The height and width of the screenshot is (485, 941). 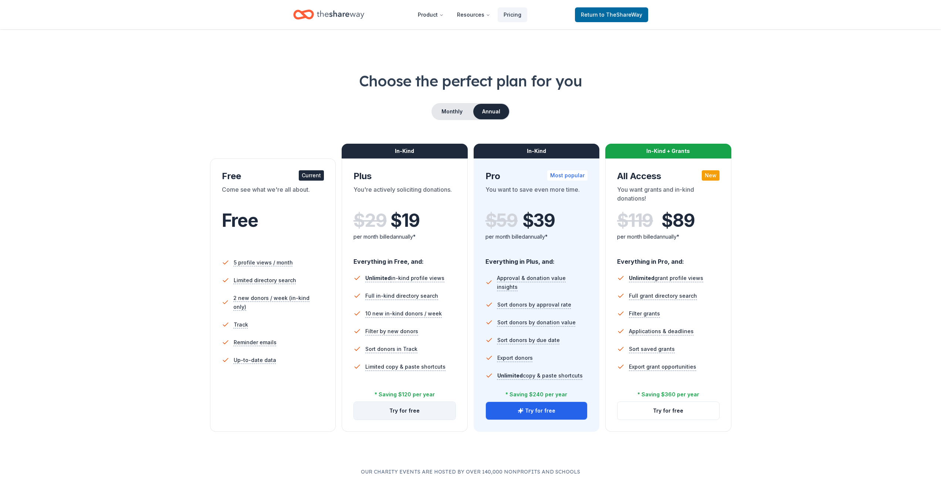 I want to click on div: Plus, so click(x=404, y=176).